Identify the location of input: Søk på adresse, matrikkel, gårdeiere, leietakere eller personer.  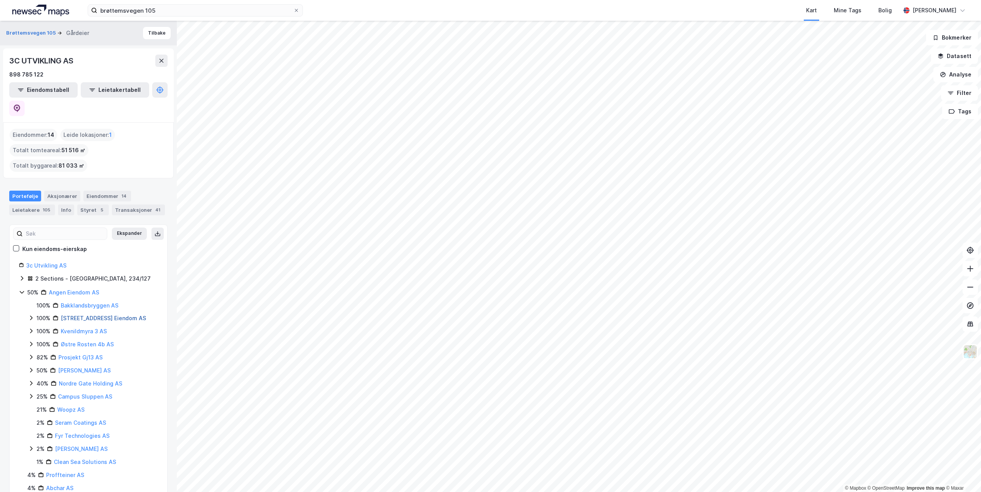
(195, 10).